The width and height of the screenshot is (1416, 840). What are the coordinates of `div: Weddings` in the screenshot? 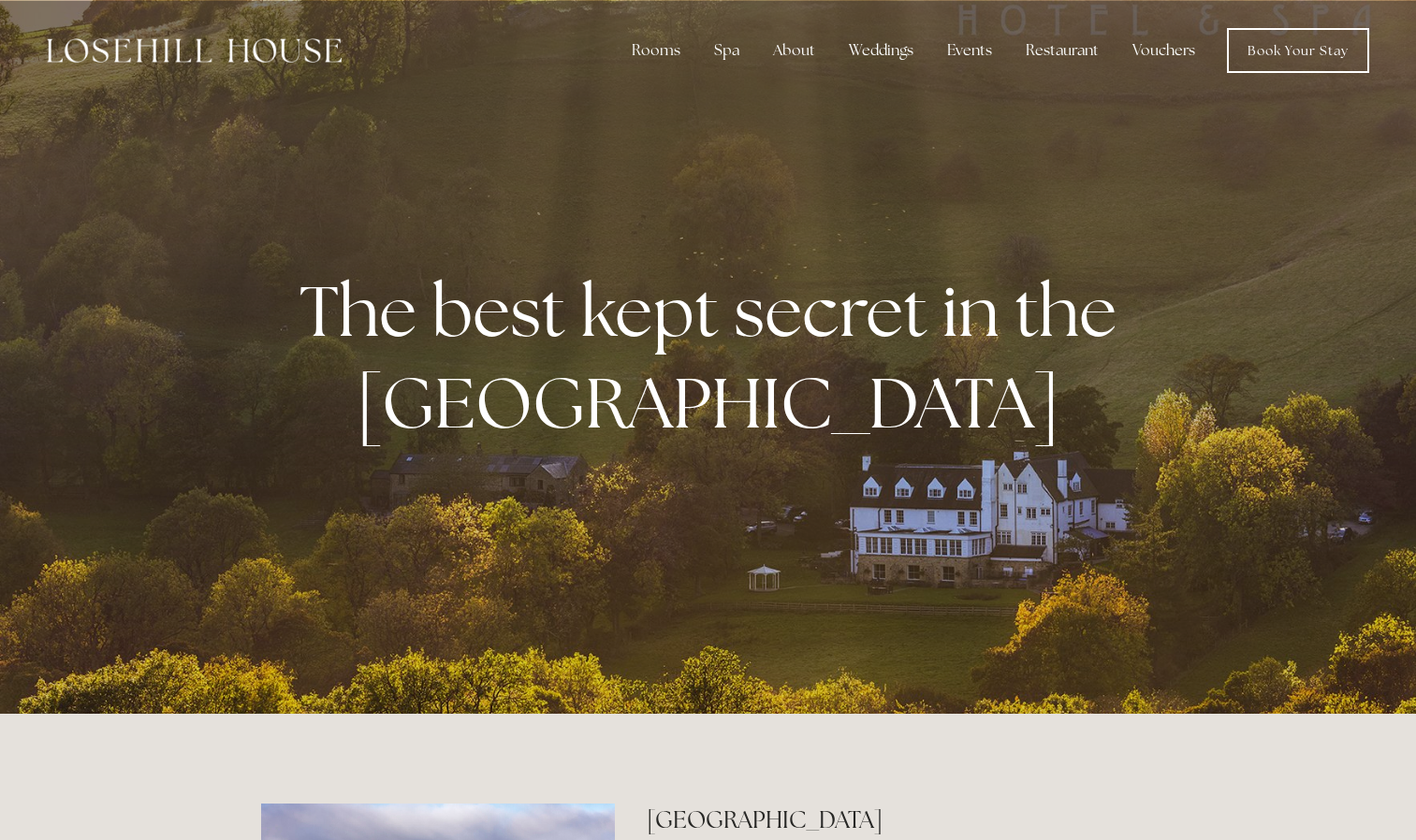 It's located at (881, 51).